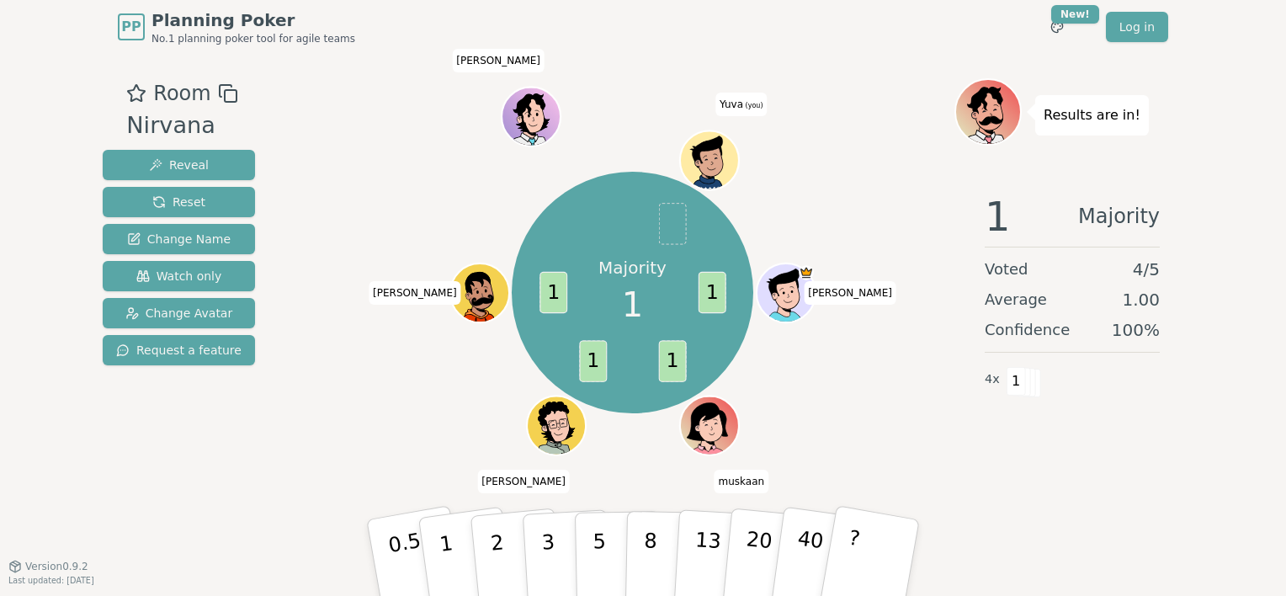  I want to click on button: Version0.9.2, so click(48, 566).